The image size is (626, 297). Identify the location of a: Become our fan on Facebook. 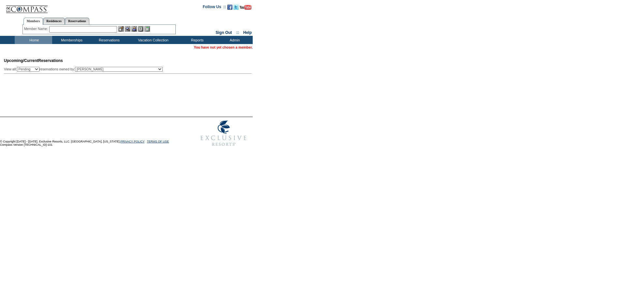
(230, 8).